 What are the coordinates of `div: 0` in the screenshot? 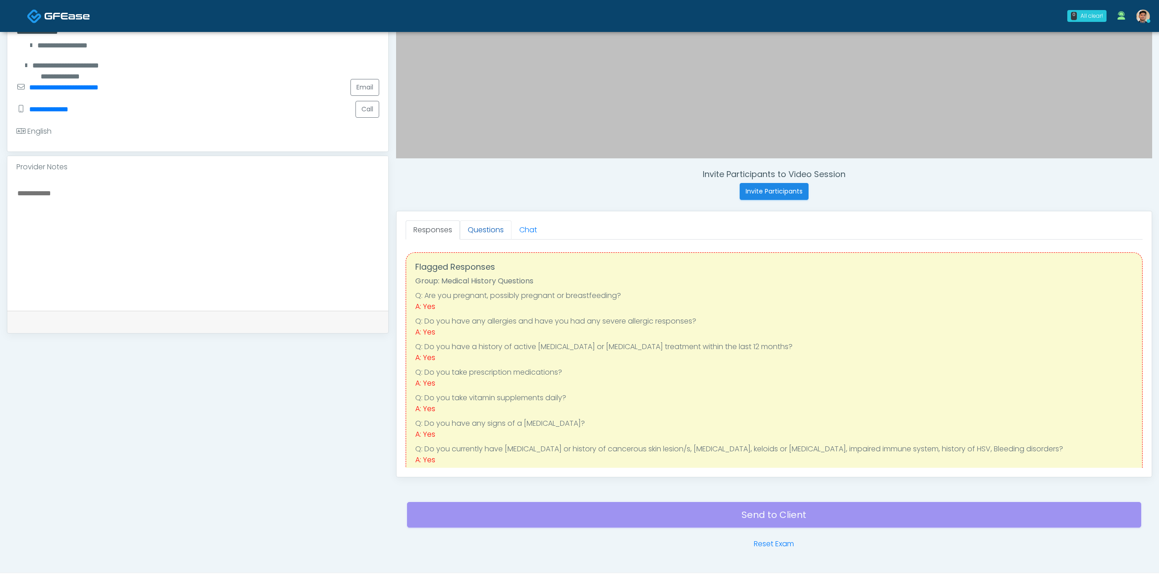 It's located at (1074, 16).